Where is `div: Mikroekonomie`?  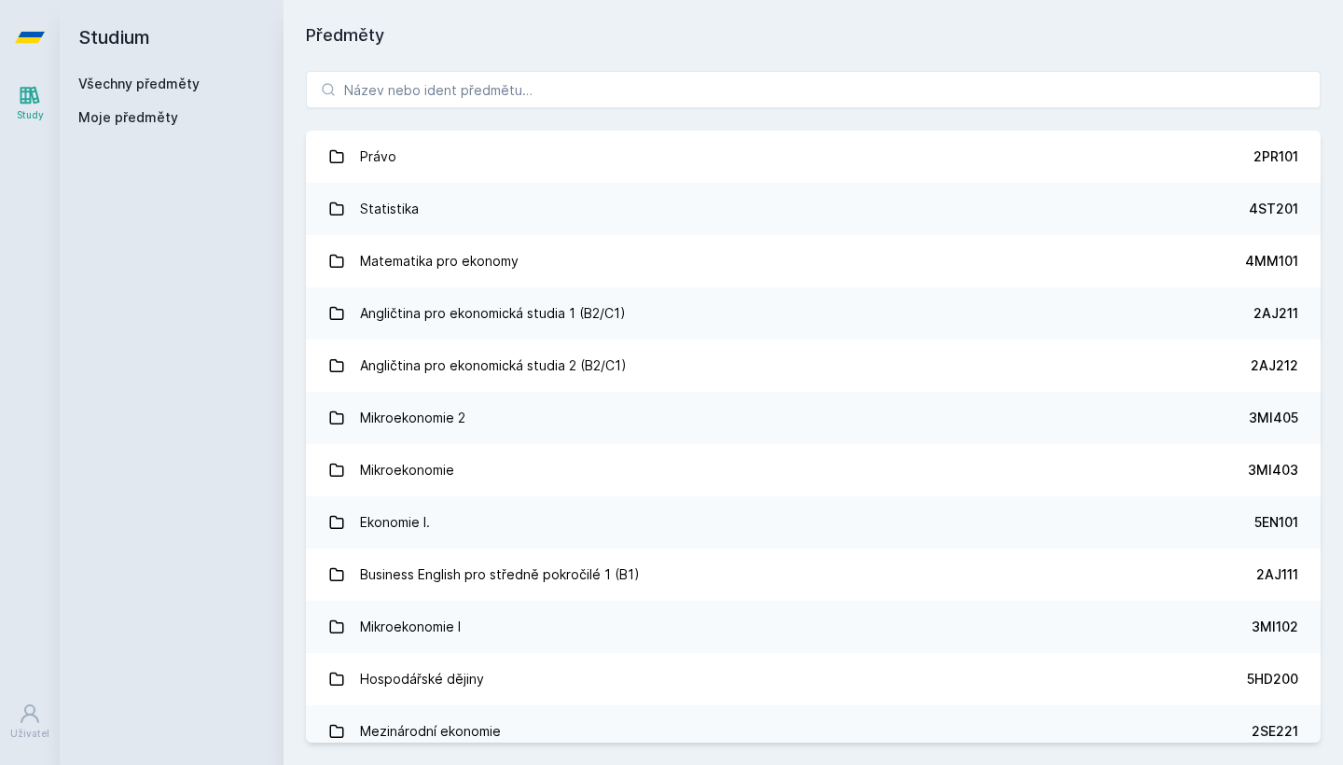 div: Mikroekonomie is located at coordinates (407, 470).